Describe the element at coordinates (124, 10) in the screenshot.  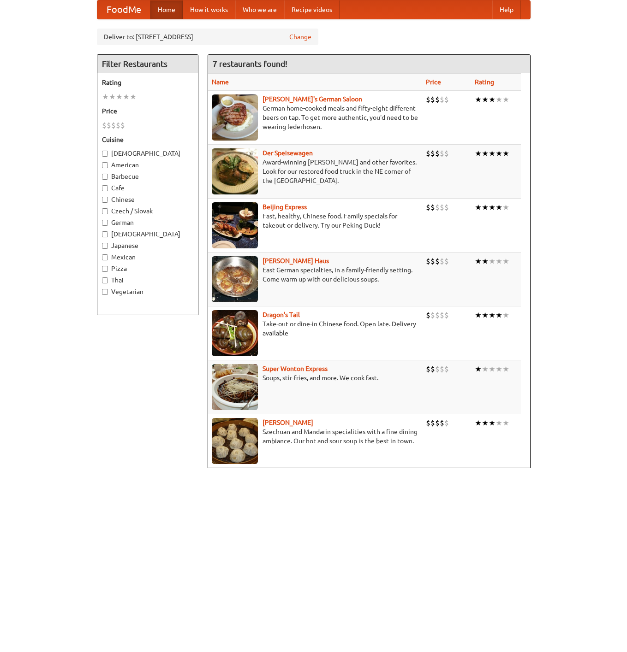
I see `a: FoodMe` at that location.